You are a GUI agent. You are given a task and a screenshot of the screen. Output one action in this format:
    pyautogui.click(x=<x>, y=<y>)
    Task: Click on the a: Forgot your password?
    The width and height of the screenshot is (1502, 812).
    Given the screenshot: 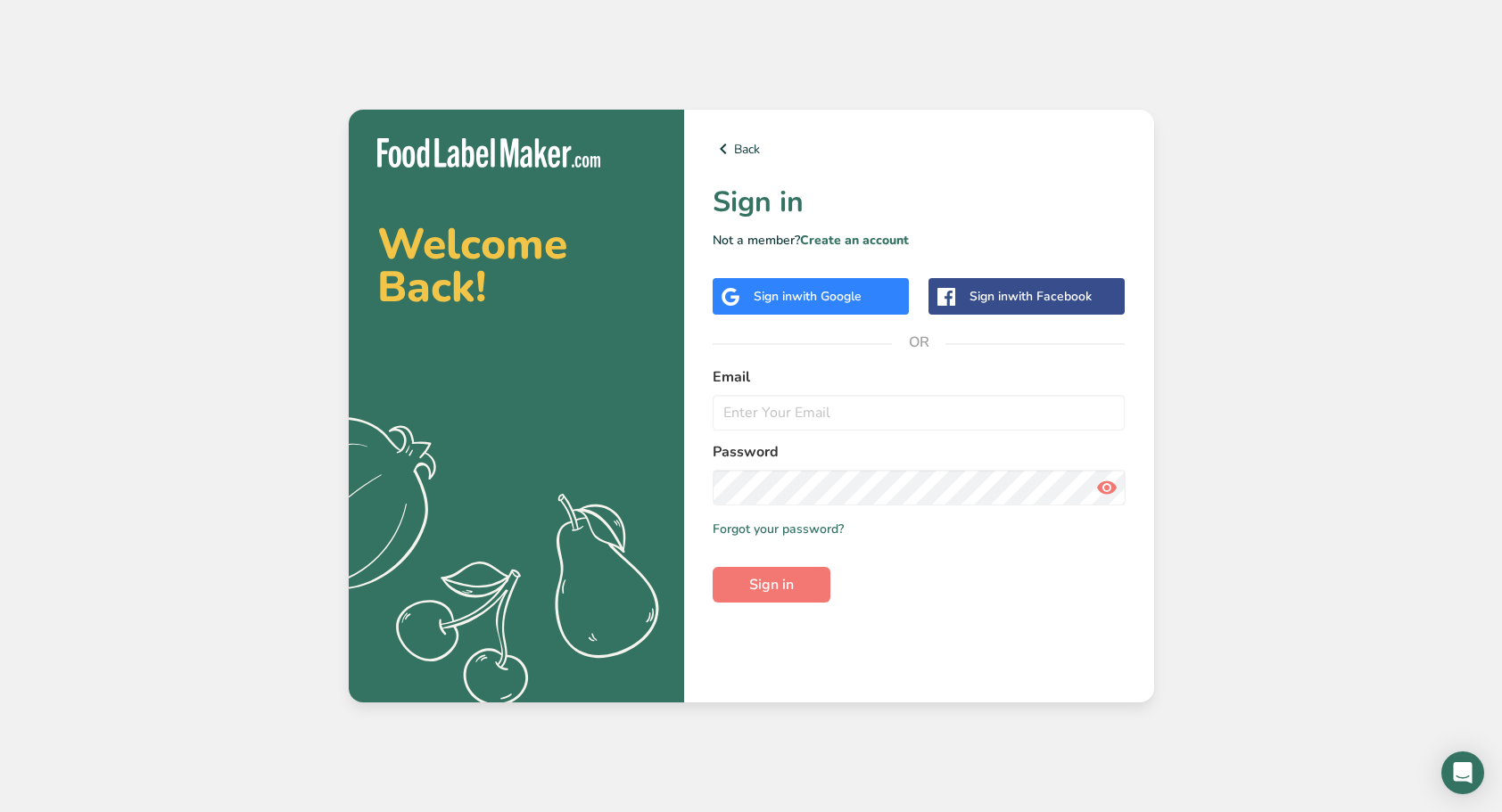 What is the action you would take?
    pyautogui.click(x=778, y=529)
    